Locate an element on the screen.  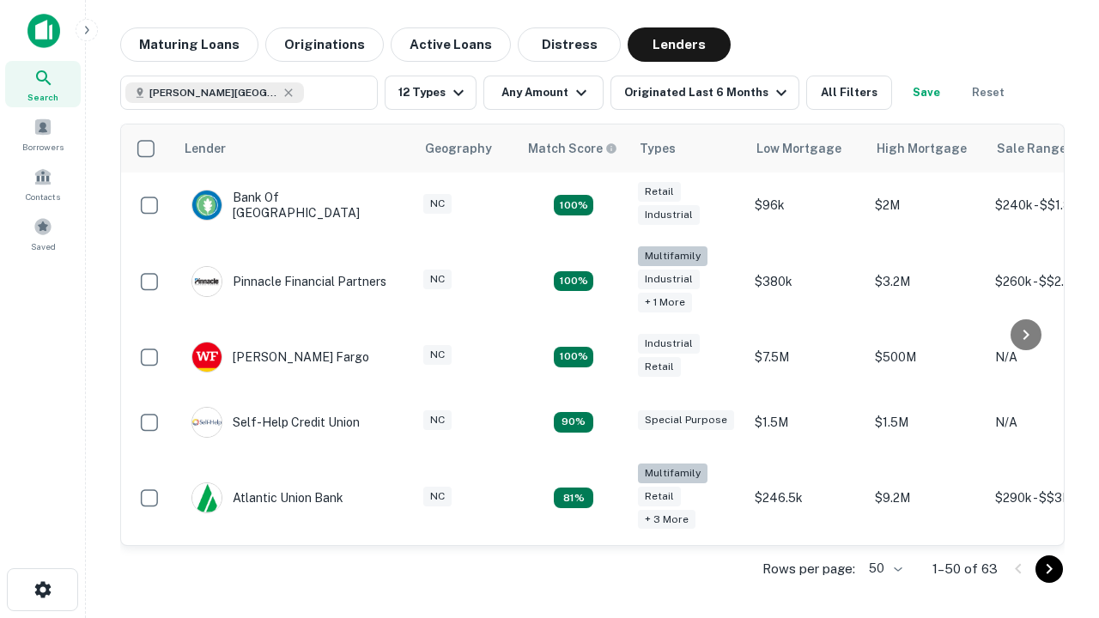
div: Lender is located at coordinates (205, 149).